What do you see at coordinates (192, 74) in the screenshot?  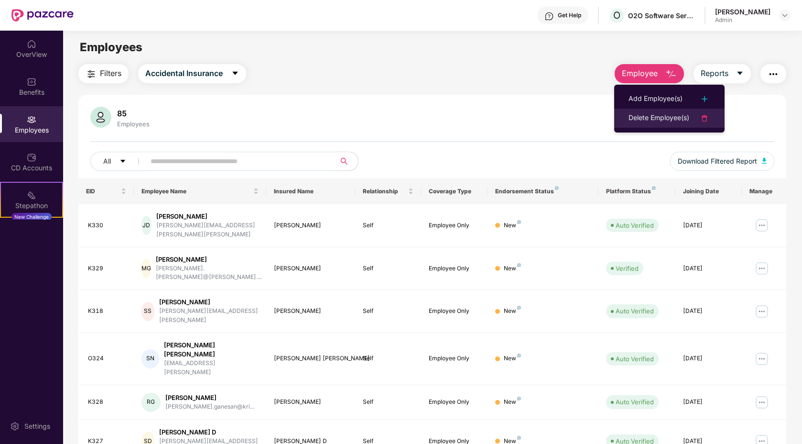 I see `button: Accidental Insurancecaret-down` at bounding box center [192, 74].